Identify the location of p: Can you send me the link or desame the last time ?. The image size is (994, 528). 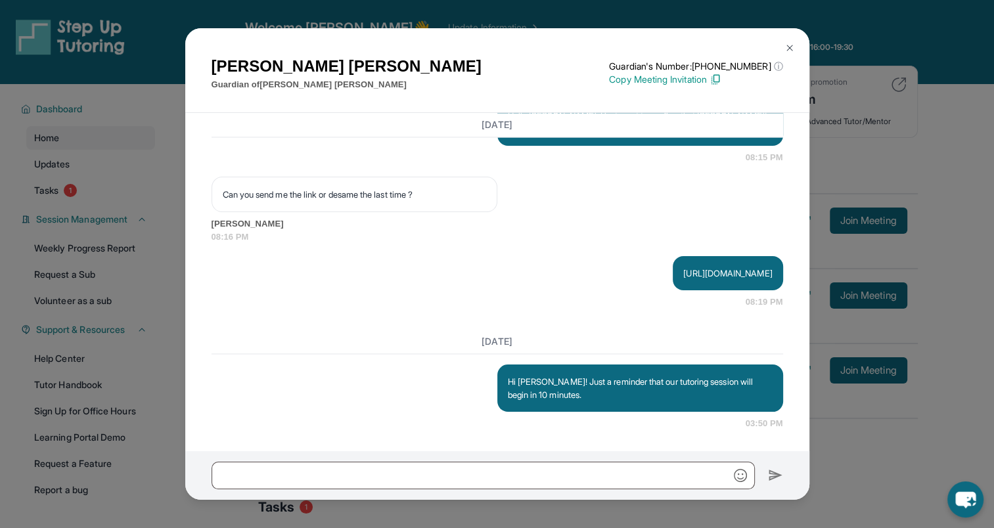
(354, 194).